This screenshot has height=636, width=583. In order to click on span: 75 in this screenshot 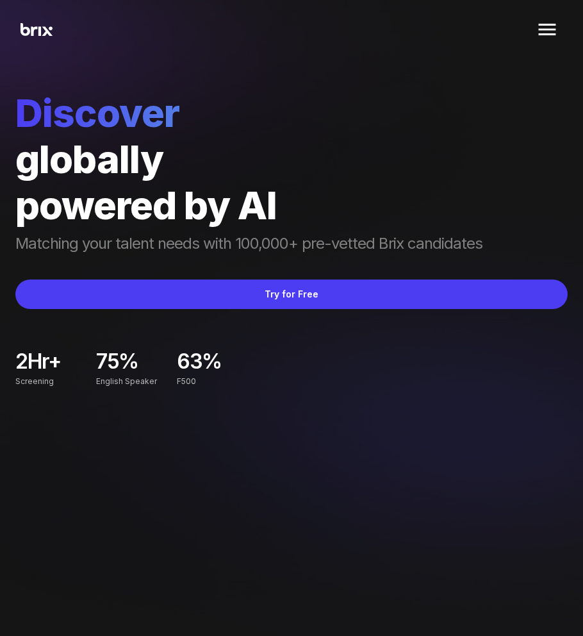, I will do `click(107, 361)`.